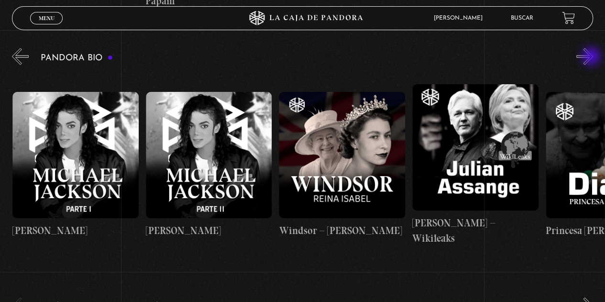 The image size is (605, 302). What do you see at coordinates (20, 56) in the screenshot?
I see `button: Previous` at bounding box center [20, 56].